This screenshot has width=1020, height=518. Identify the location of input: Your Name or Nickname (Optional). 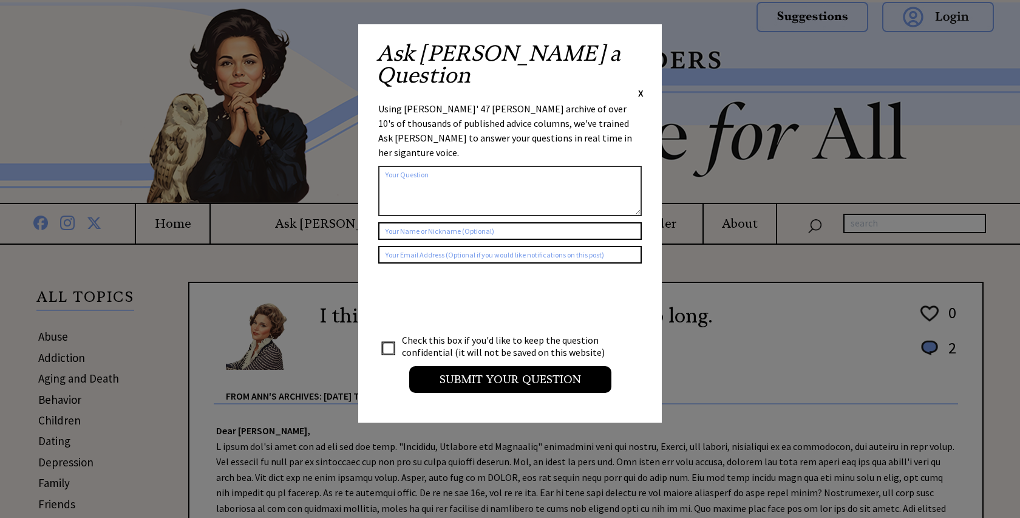
(510, 231).